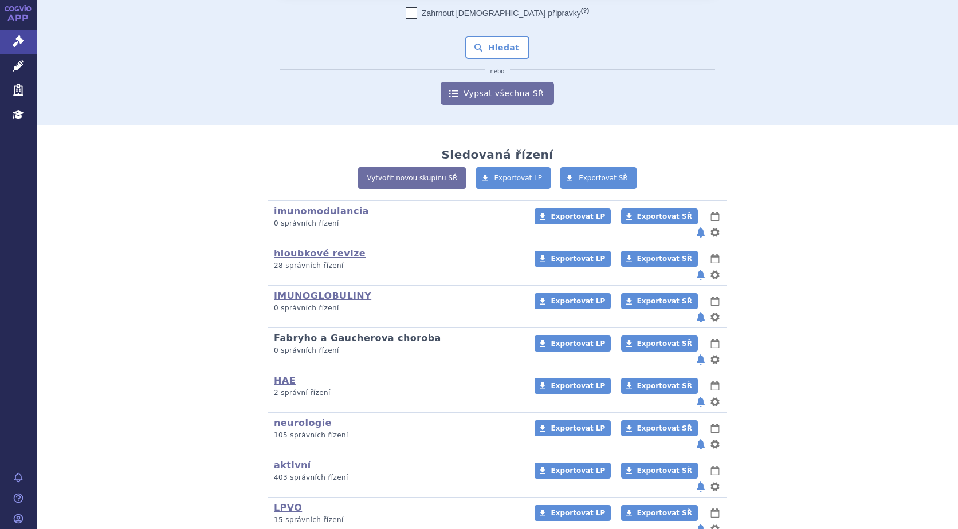 Image resolution: width=958 pixels, height=529 pixels. Describe the element at coordinates (412, 178) in the screenshot. I see `a: Vytvořit novou skupinu SŘ` at that location.